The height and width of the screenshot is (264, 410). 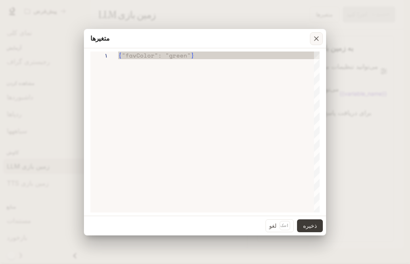 I want to click on font: ذخیره, so click(x=310, y=226).